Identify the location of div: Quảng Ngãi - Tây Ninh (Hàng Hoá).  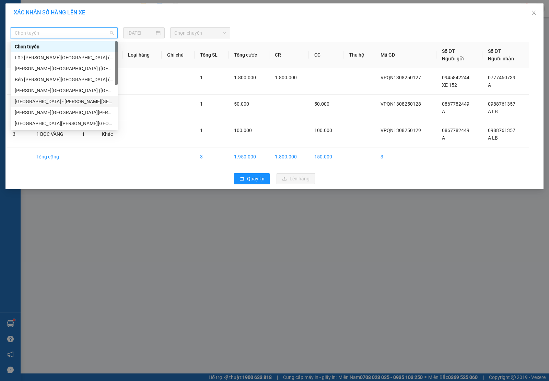
(64, 124).